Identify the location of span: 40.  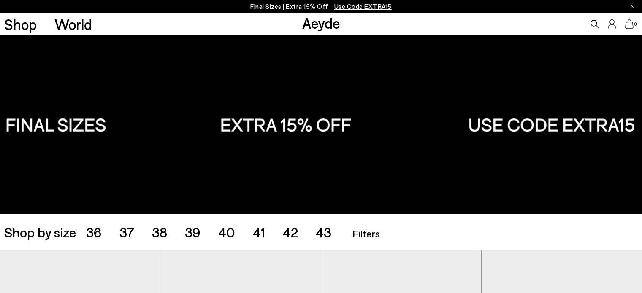
(227, 232).